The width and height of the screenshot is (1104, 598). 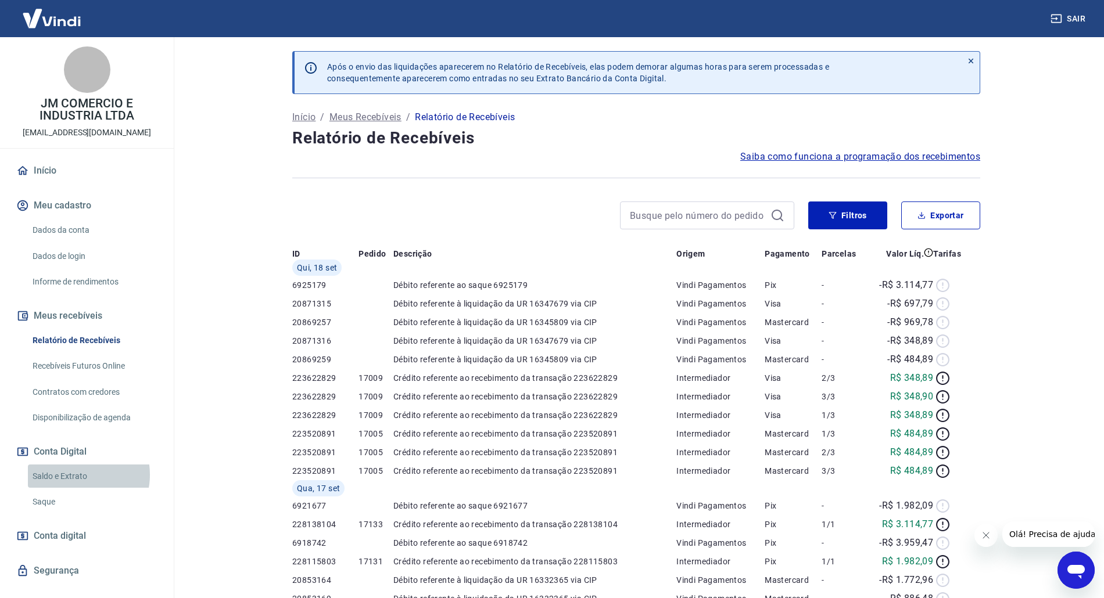 What do you see at coordinates (52, 18) in the screenshot?
I see `img: Vindi` at bounding box center [52, 18].